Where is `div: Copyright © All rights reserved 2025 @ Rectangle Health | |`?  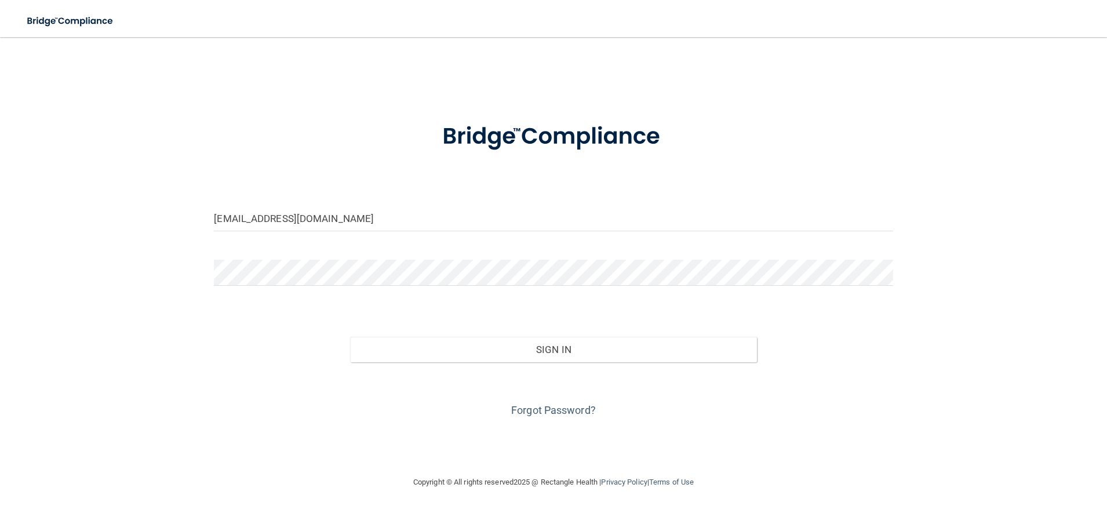
div: Copyright © All rights reserved 2025 @ Rectangle Health | | is located at coordinates (554, 482).